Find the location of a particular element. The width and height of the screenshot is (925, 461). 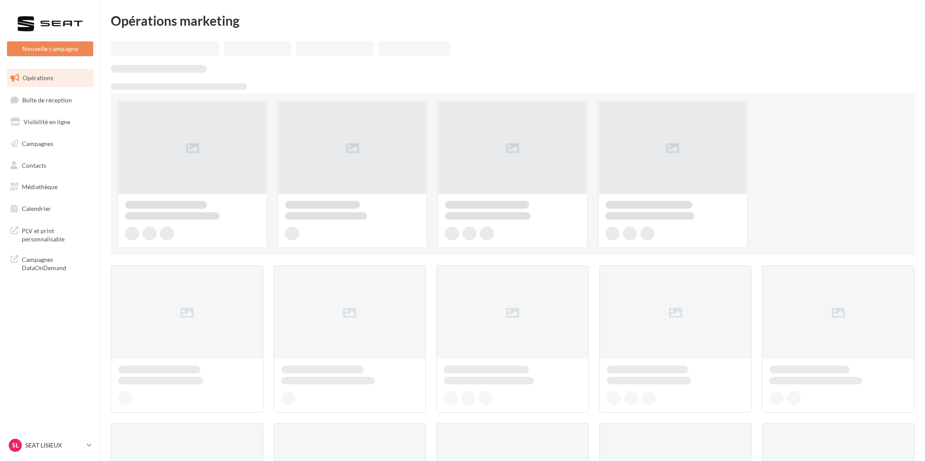

a: Opérations is located at coordinates (50, 78).